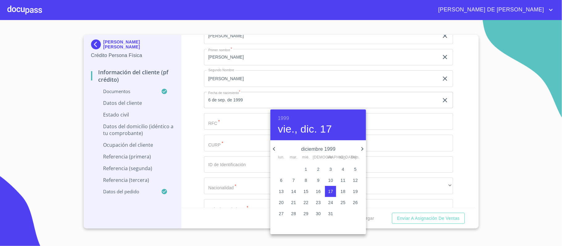 The width and height of the screenshot is (562, 246). Describe the element at coordinates (293, 192) in the screenshot. I see `p: 14` at that location.